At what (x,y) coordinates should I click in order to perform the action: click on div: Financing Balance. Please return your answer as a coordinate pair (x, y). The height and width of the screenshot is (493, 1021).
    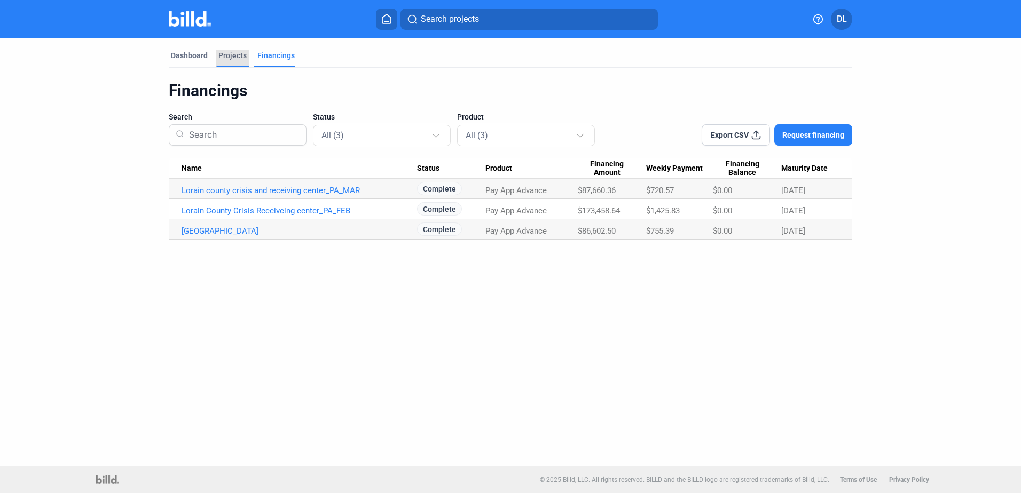
    Looking at the image, I should click on (747, 169).